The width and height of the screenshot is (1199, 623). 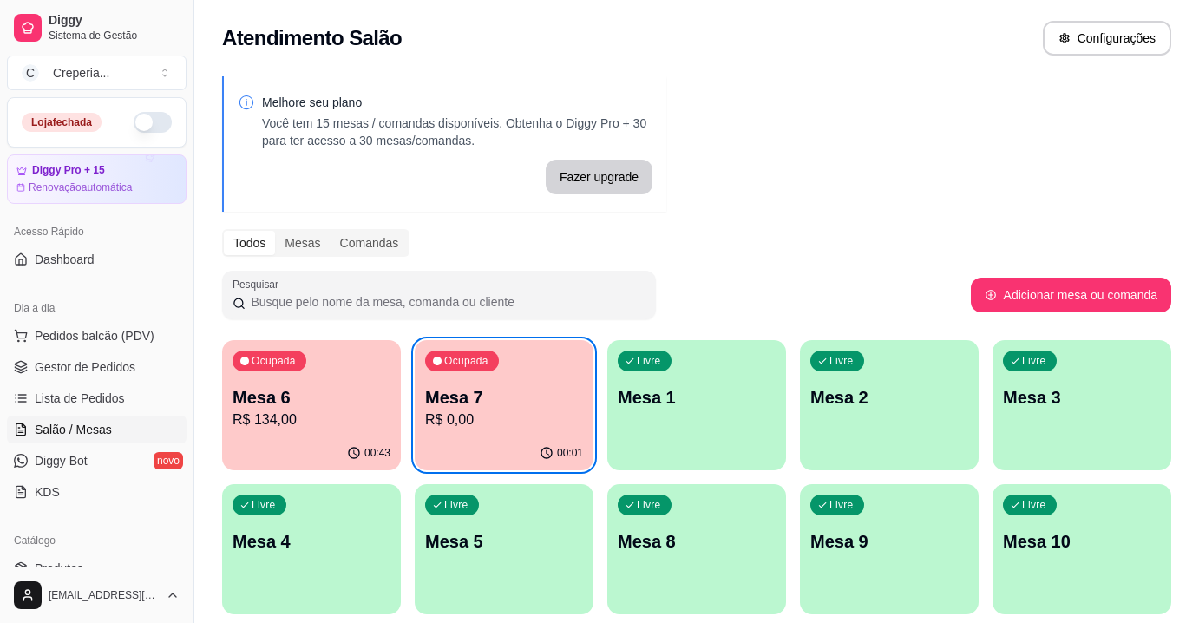 What do you see at coordinates (311, 541) in the screenshot?
I see `p: Mesa 4` at bounding box center [311, 541].